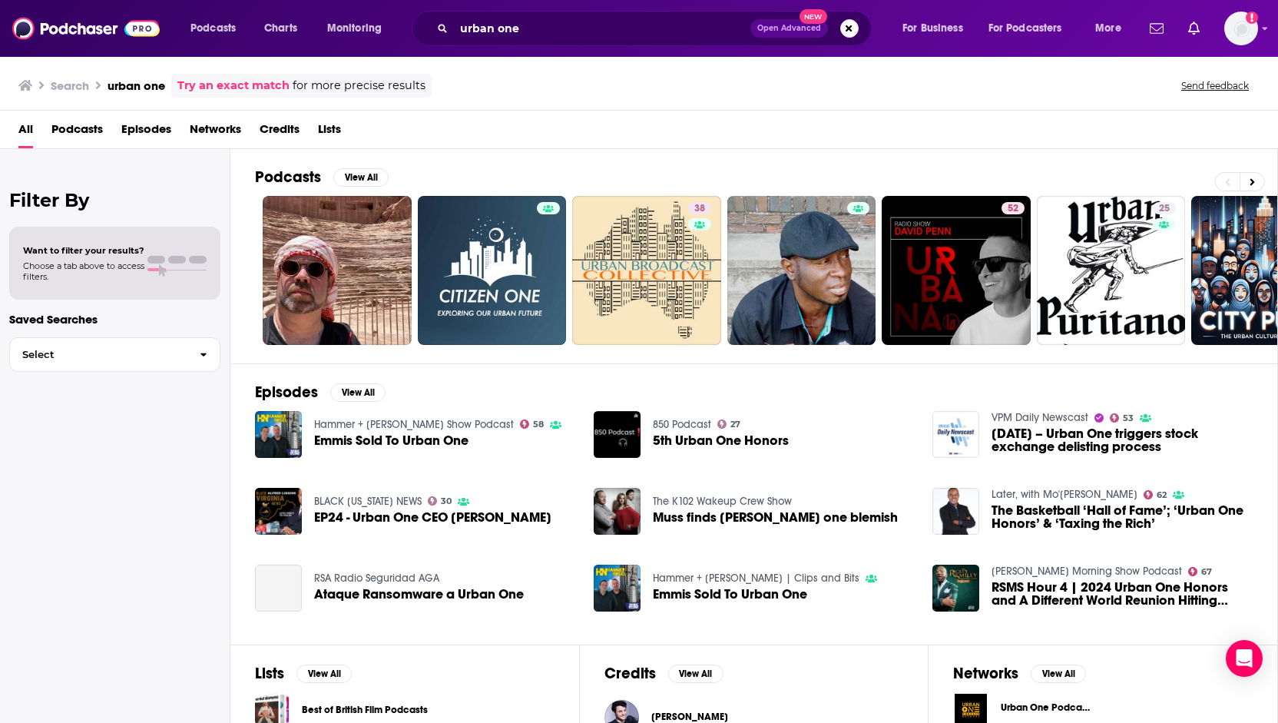 Image resolution: width=1278 pixels, height=723 pixels. What do you see at coordinates (446, 501) in the screenshot?
I see `span: 30` at bounding box center [446, 501].